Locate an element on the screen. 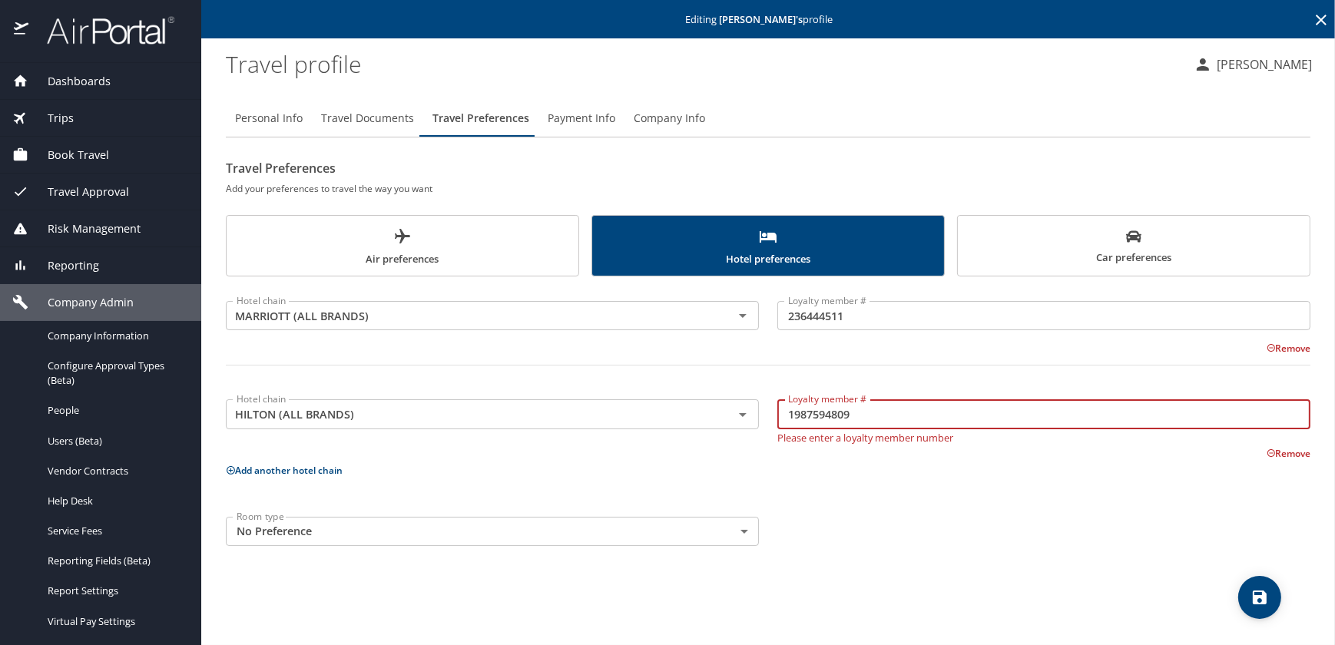  span: Air preferences is located at coordinates (403, 247).